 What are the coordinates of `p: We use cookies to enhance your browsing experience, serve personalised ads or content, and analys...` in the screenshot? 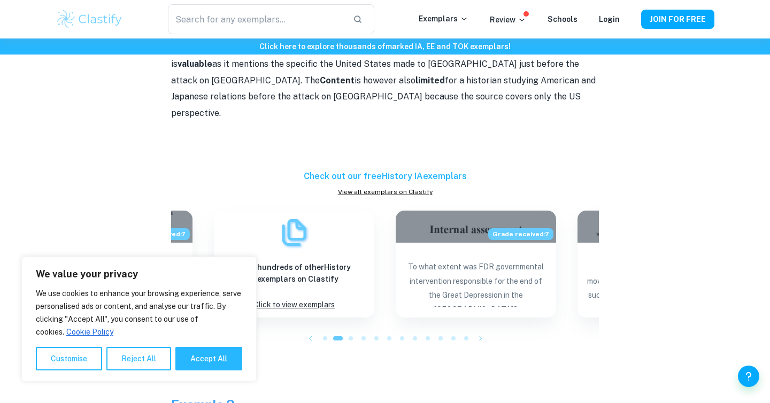 It's located at (139, 313).